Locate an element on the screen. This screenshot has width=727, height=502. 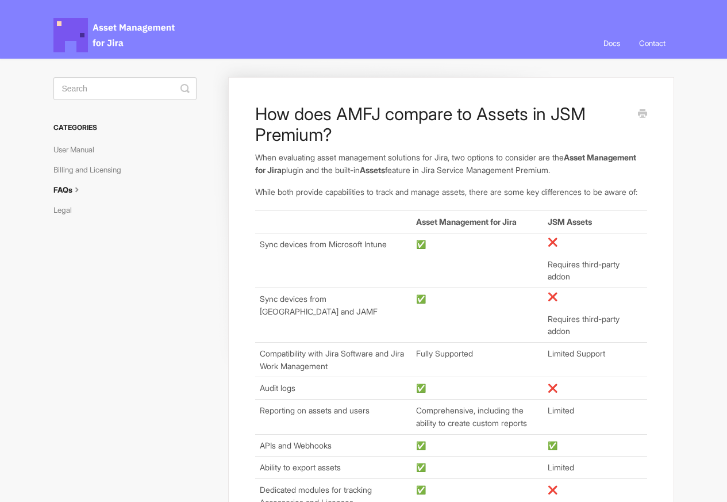
a: Legal is located at coordinates (67, 210).